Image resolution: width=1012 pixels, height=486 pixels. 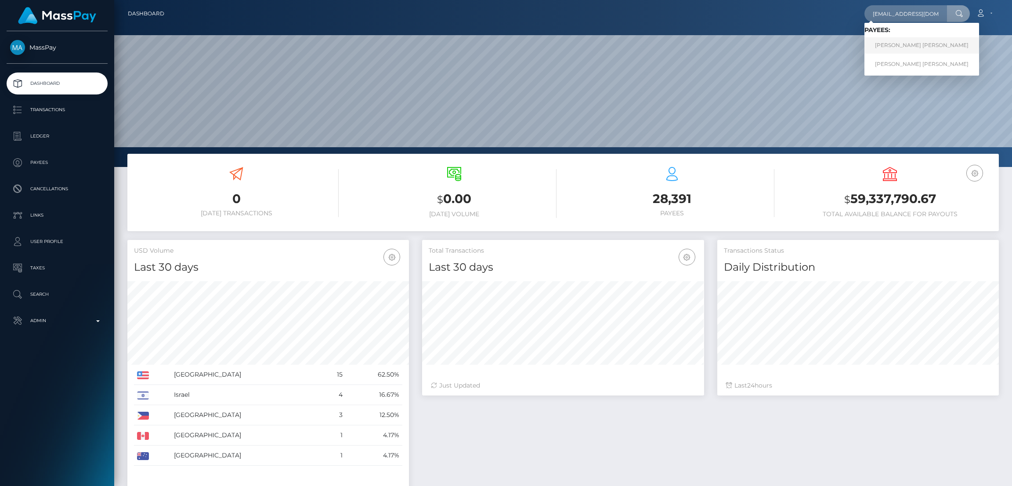 I want to click on td: 12.50%, so click(x=374, y=415).